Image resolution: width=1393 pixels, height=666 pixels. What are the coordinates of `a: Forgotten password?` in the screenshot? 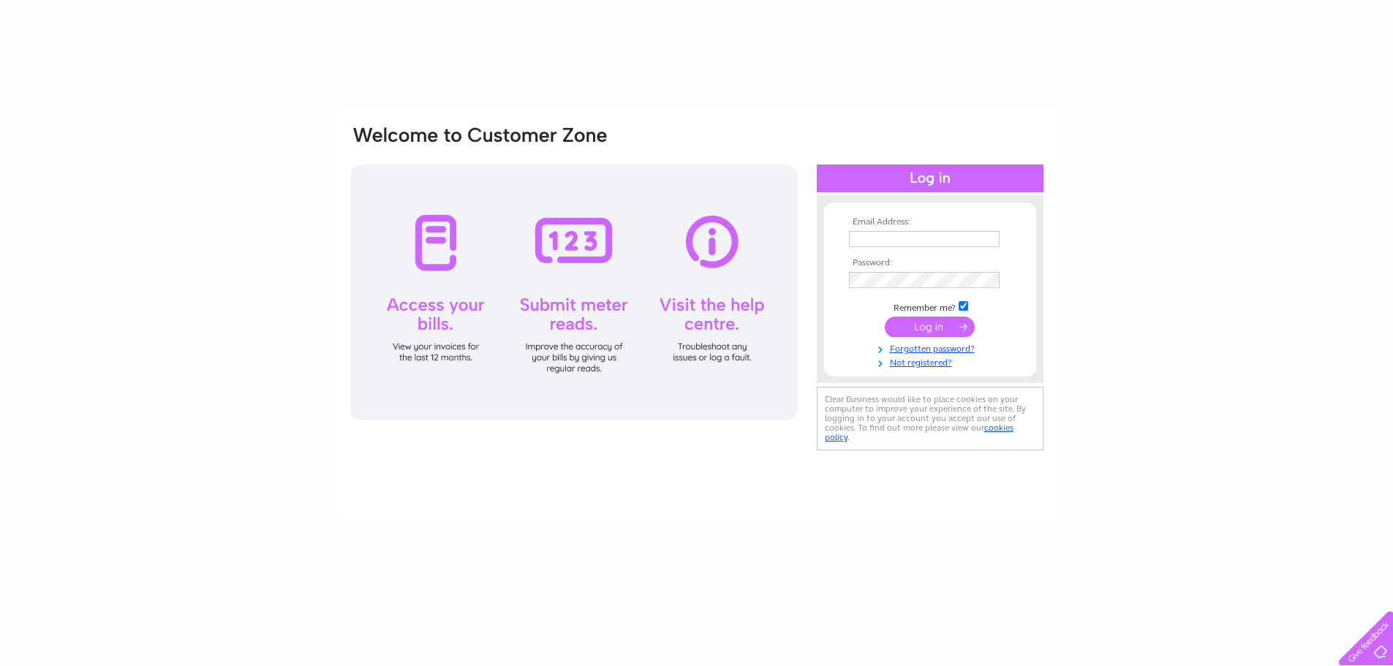 It's located at (932, 347).